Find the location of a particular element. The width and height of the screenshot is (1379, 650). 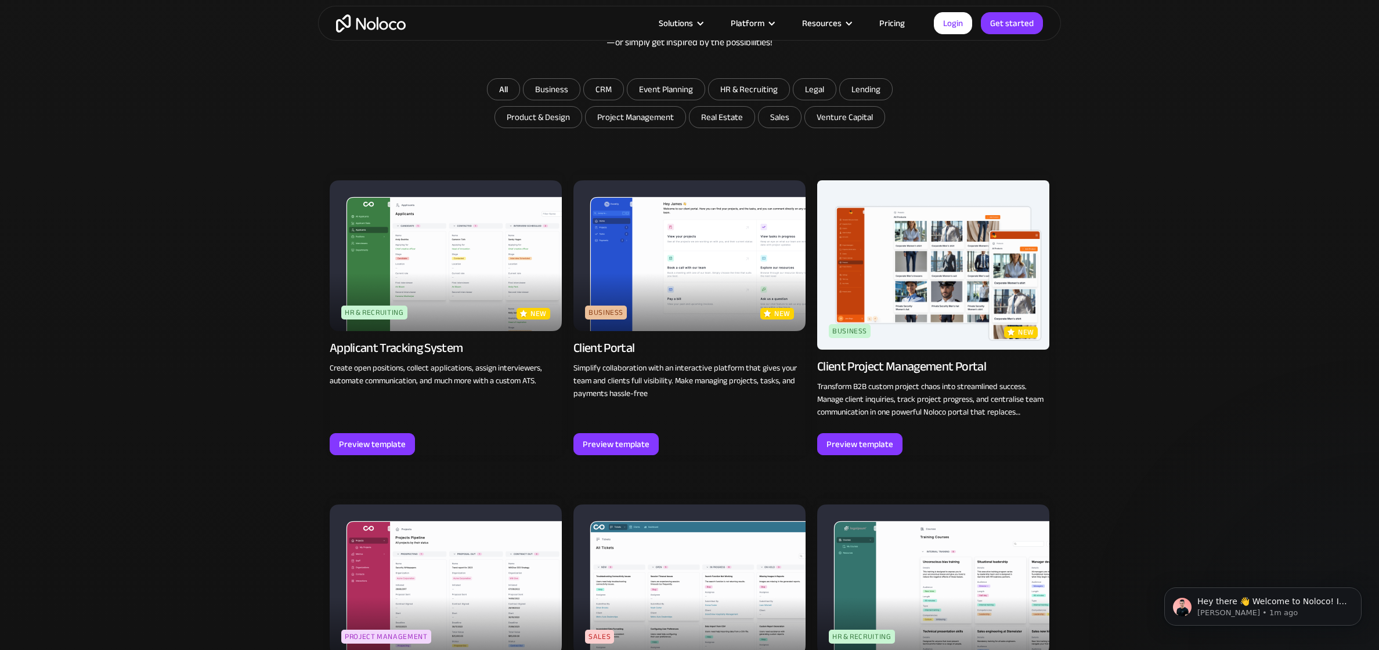

a: BusinessnewClient Project Management PortalTransform B2B custom project chaos into streamlined su... is located at coordinates (933, 314).